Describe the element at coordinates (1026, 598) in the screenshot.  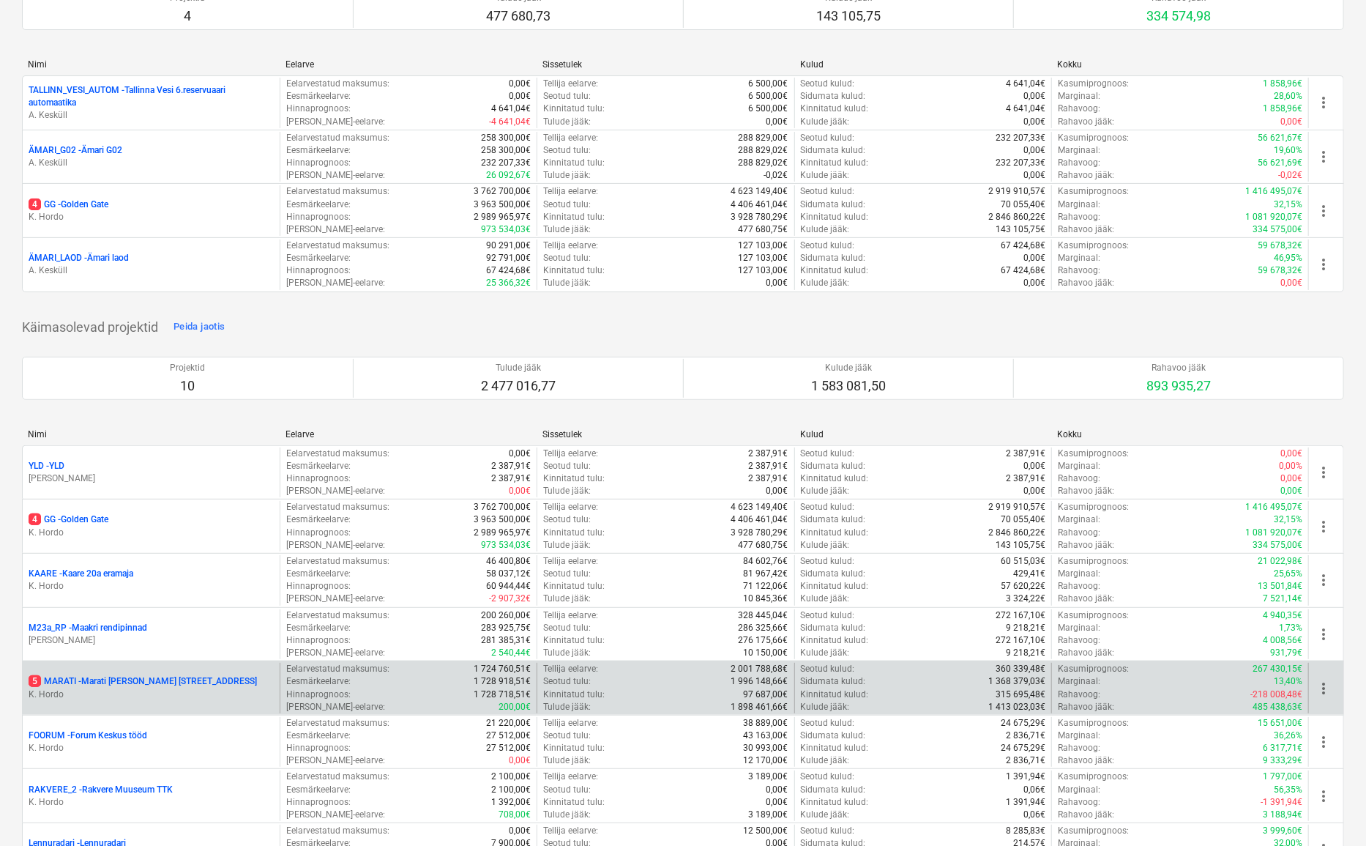
I see `p: 3 324,22€` at that location.